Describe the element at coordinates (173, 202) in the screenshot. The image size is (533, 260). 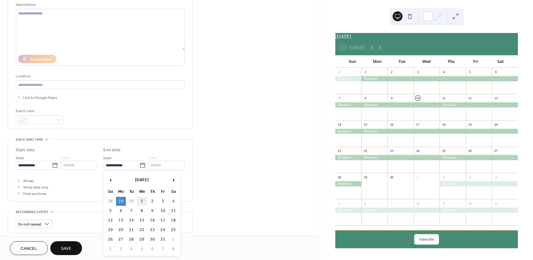
I see `td: 4` at that location.